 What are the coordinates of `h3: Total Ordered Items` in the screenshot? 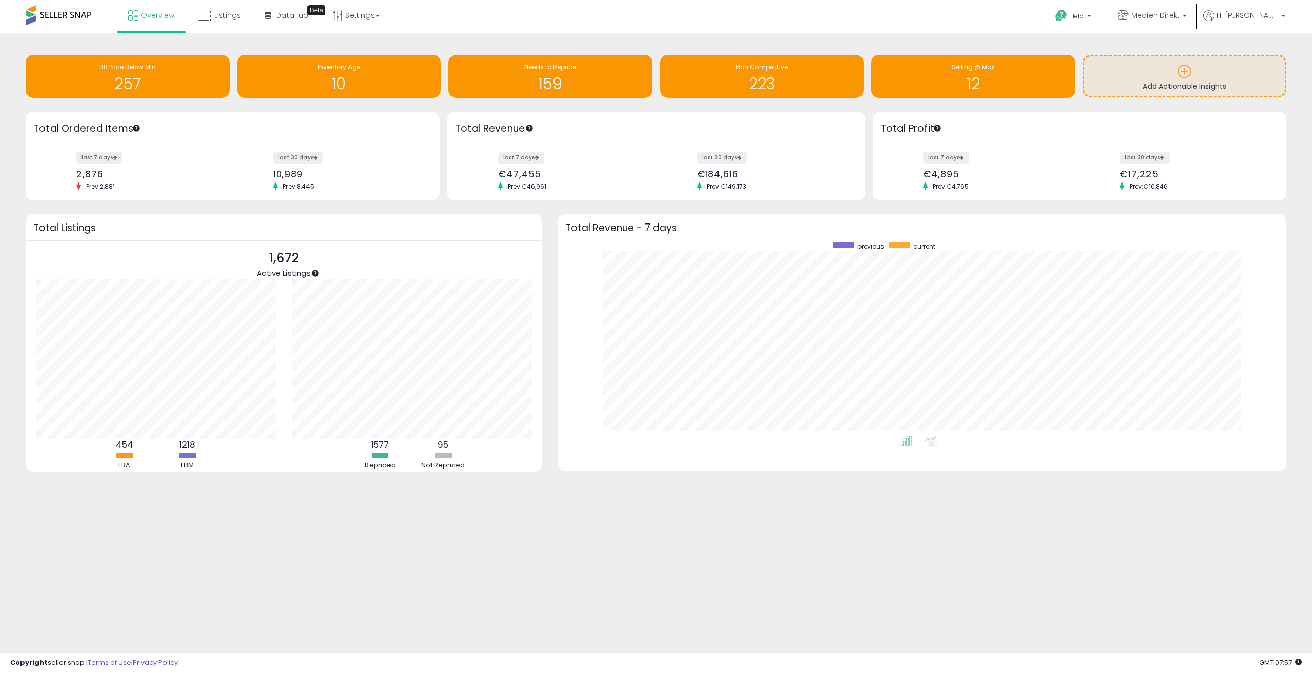 It's located at (233, 129).